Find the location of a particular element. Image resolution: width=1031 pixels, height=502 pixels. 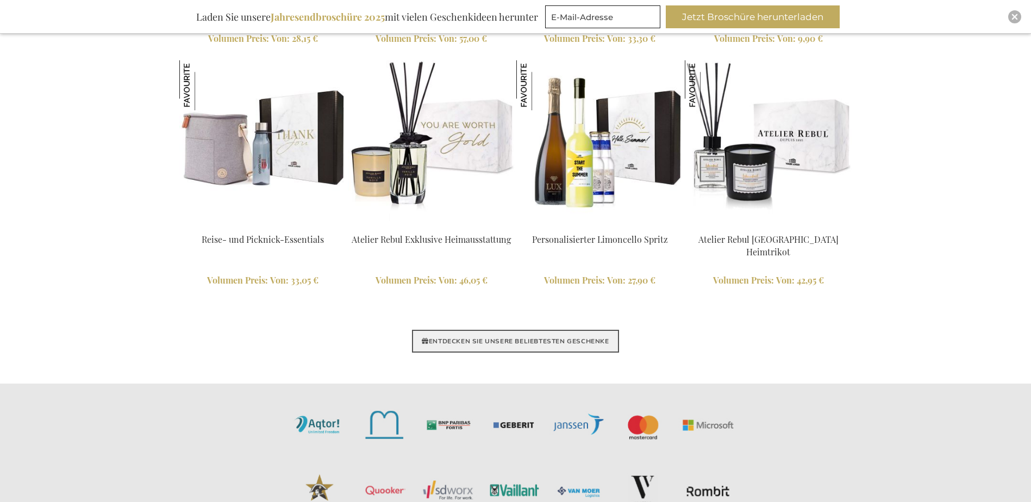

a: Travel & Picknick Essentials Reise- und Picknick-Essentials is located at coordinates (263, 225).